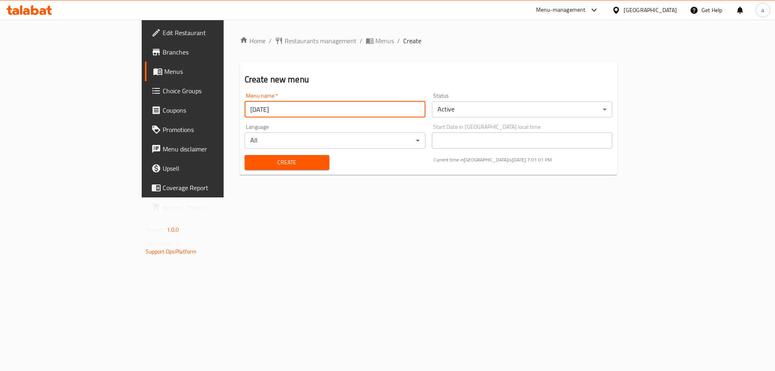  I want to click on nav: breadcrumb, so click(429, 41).